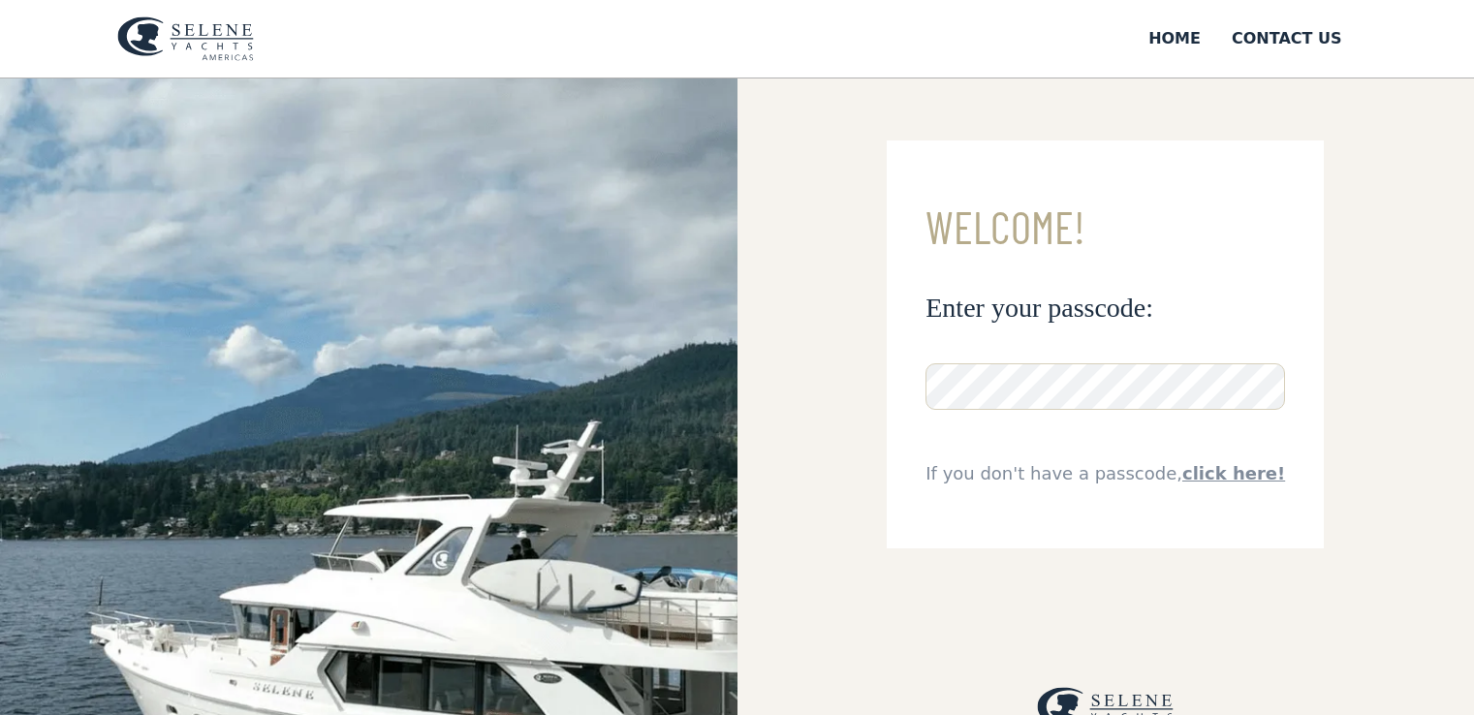 This screenshot has width=1474, height=715. Describe the element at coordinates (1105, 344) in the screenshot. I see `form: Email Form` at that location.